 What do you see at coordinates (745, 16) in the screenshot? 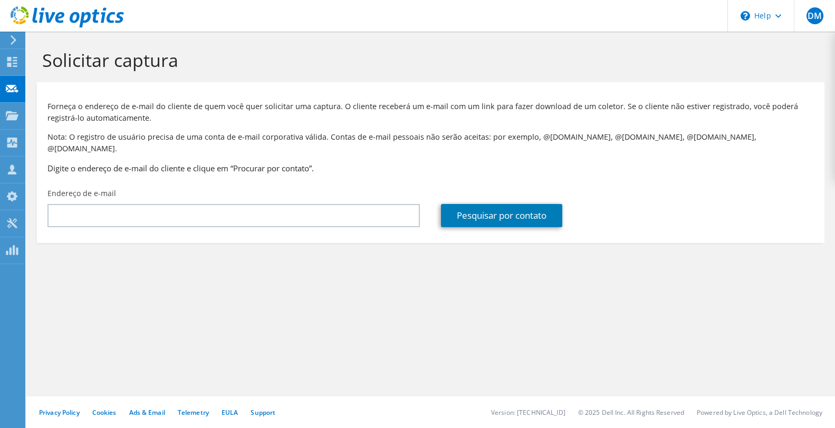
I see `svg: \n` at bounding box center [745, 16].